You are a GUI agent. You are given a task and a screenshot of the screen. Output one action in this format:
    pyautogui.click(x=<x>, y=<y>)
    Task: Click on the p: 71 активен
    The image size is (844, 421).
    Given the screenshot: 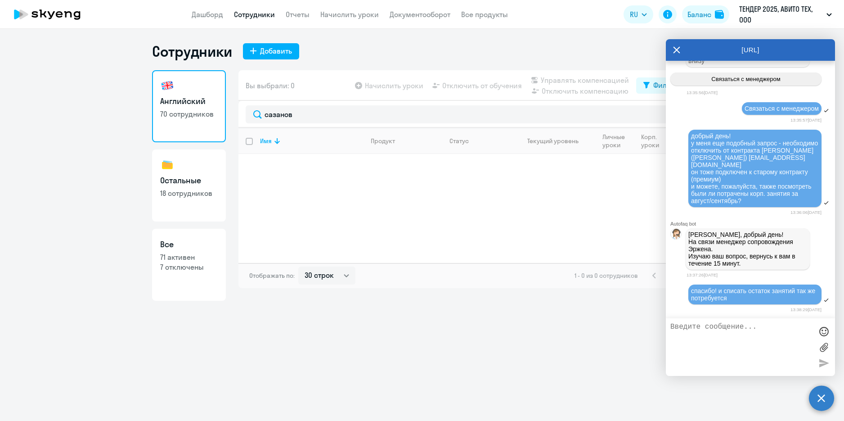 What is the action you would take?
    pyautogui.click(x=189, y=257)
    